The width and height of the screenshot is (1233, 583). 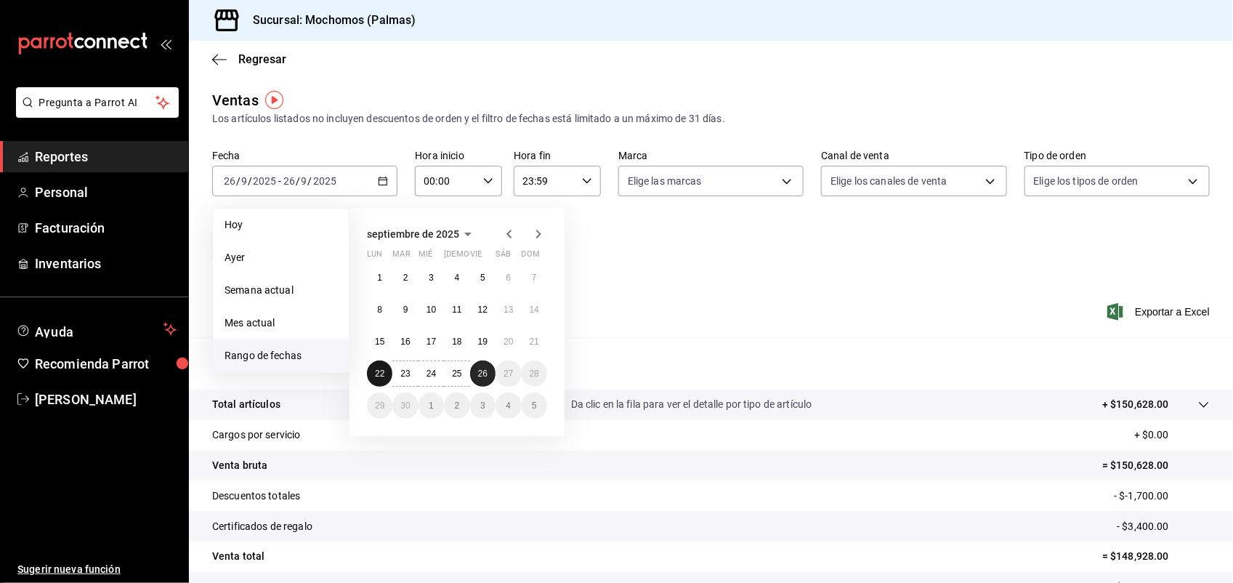 I want to click on abbr: 9 de septiembre de 2025, so click(x=406, y=310).